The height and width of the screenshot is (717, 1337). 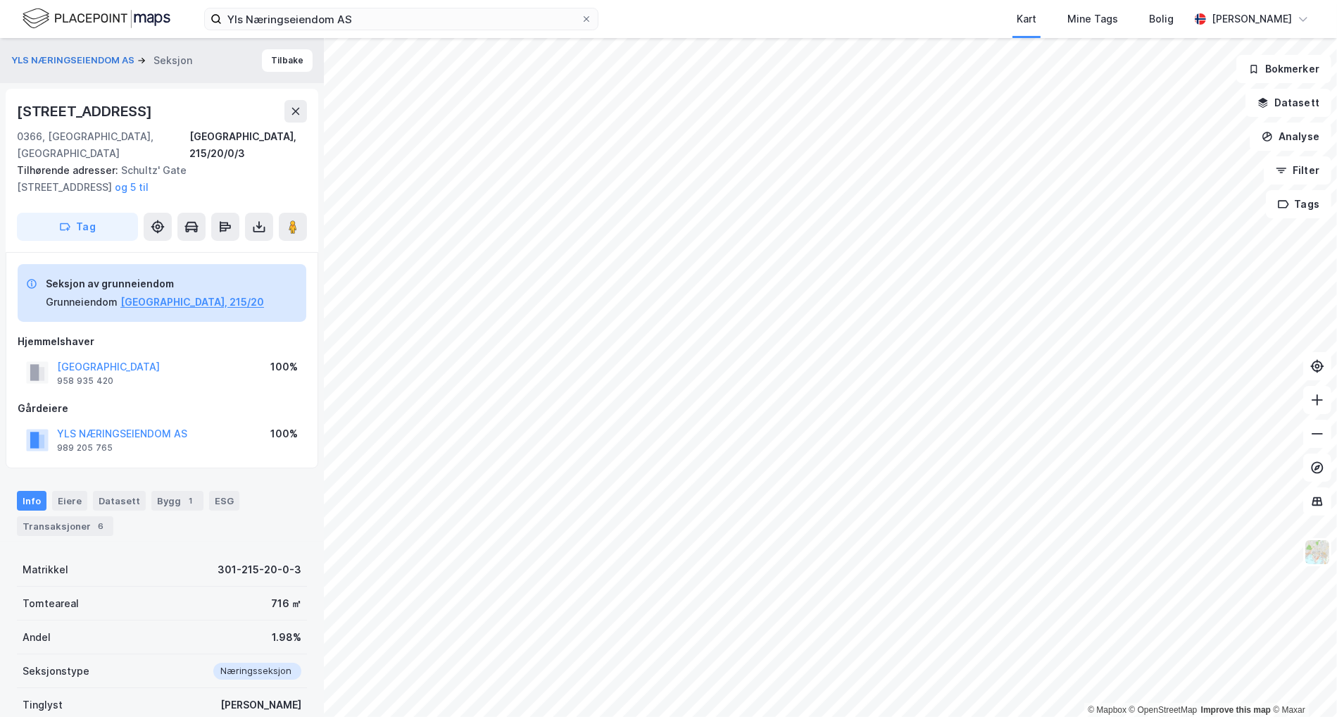 I want to click on div: Transaksjoner, so click(x=65, y=526).